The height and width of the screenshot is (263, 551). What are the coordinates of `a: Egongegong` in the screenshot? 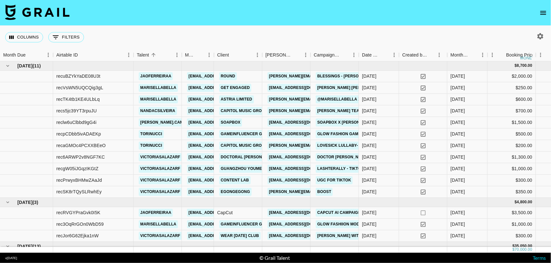 It's located at (235, 192).